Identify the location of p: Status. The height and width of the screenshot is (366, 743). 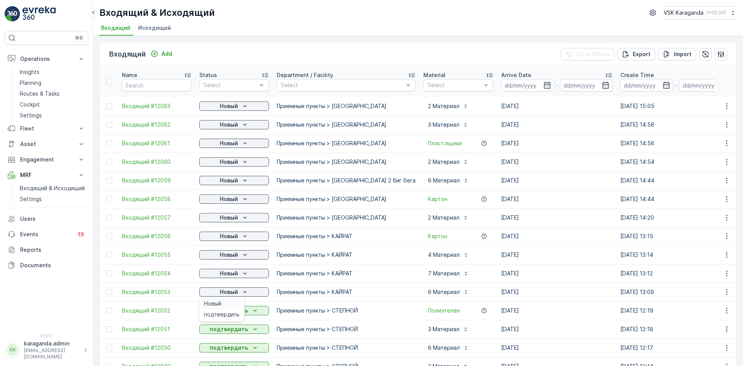
(208, 75).